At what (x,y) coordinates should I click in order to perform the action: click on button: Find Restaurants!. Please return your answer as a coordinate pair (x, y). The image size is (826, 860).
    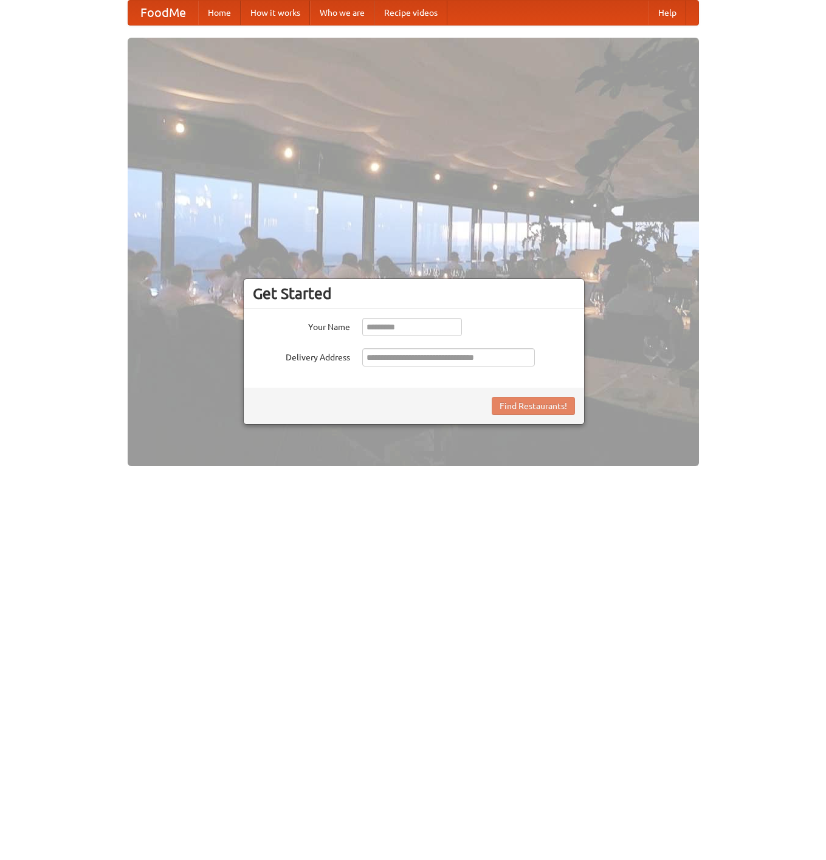
    Looking at the image, I should click on (533, 406).